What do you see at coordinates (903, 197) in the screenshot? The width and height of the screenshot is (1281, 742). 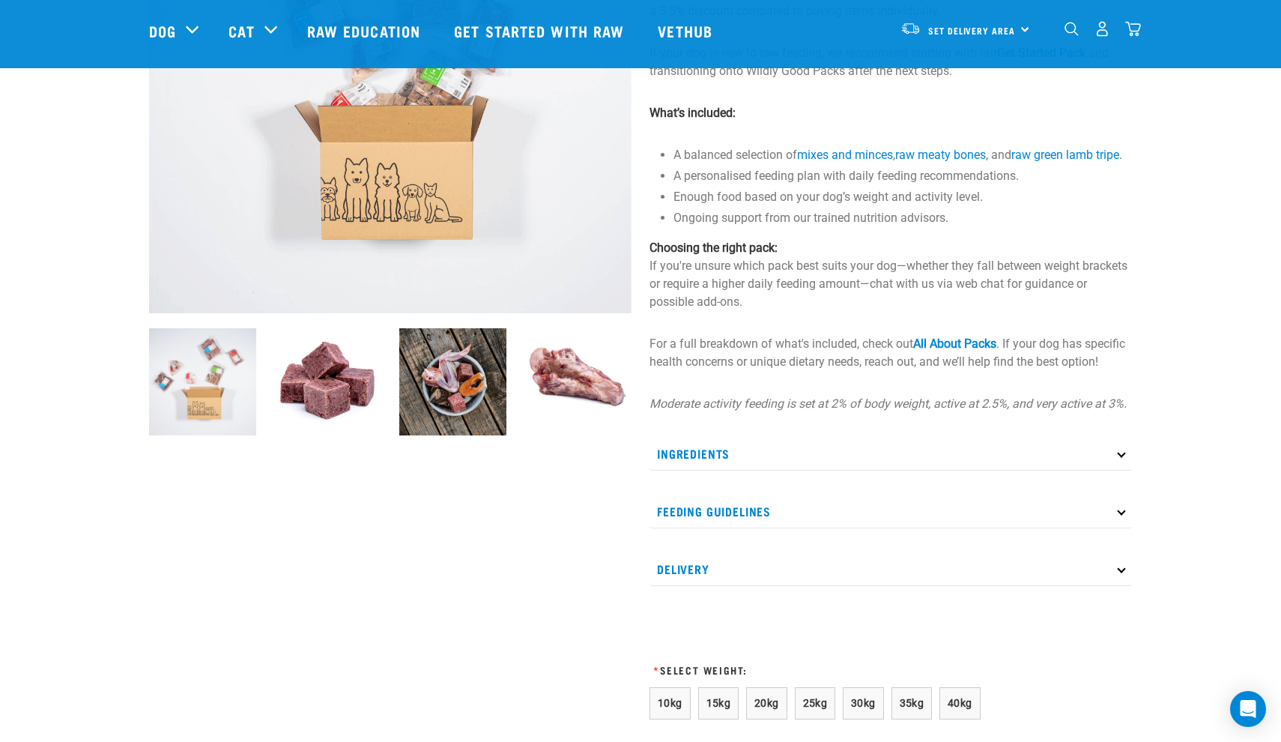 I see `li: Enough food based on your dog’s weight and activity level.` at bounding box center [903, 197].